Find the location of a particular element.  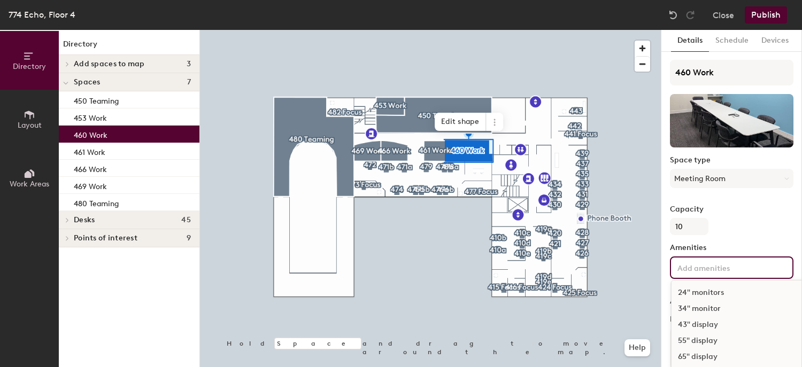

div: 774 Echo, Floor 4 is located at coordinates (42, 14).